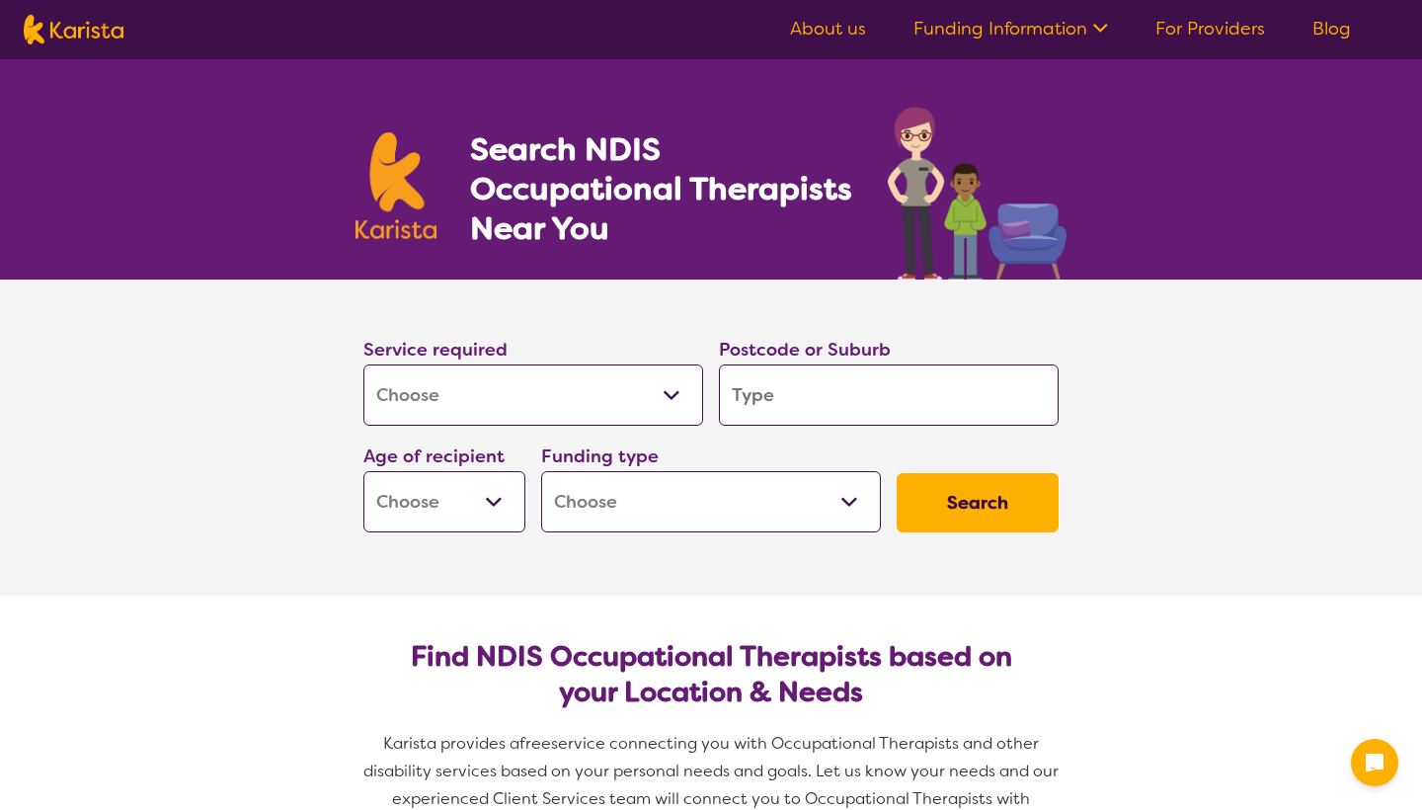 This screenshot has width=1422, height=810. What do you see at coordinates (977, 193) in the screenshot?
I see `img: occupational-therapy` at bounding box center [977, 193].